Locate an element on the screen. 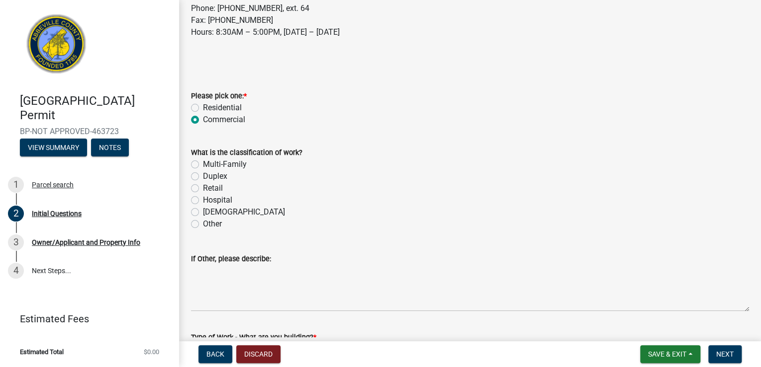 The width and height of the screenshot is (761, 367). div: Owner/Applicant and Property Info is located at coordinates (86, 243).